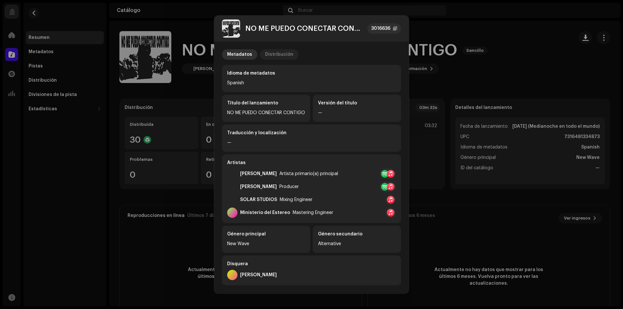 Image resolution: width=623 pixels, height=309 pixels. Describe the element at coordinates (259, 200) in the screenshot. I see `div: SOLAR STUDIOS` at that location.